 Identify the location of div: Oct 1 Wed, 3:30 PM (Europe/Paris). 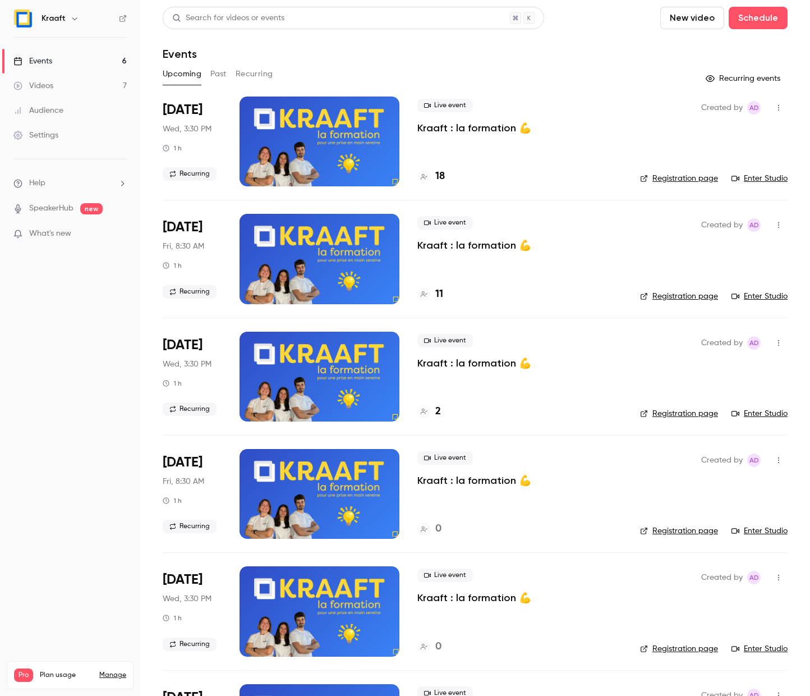
(192, 141).